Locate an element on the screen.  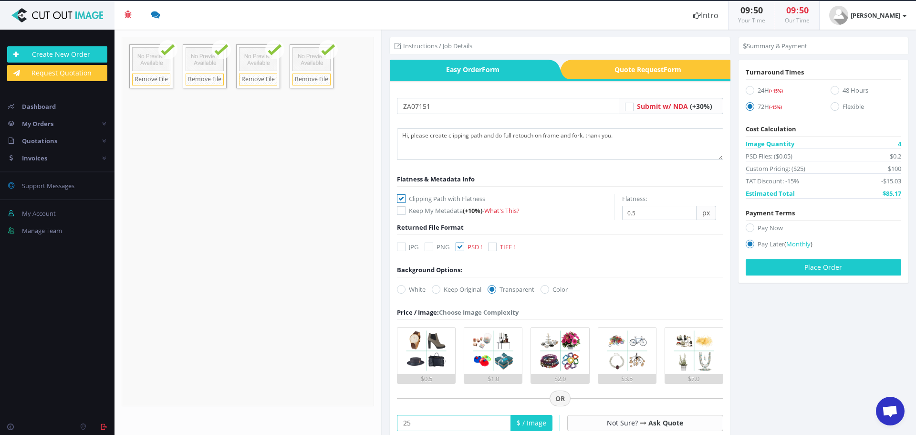
li: Instructions / Job Details is located at coordinates (433, 46).